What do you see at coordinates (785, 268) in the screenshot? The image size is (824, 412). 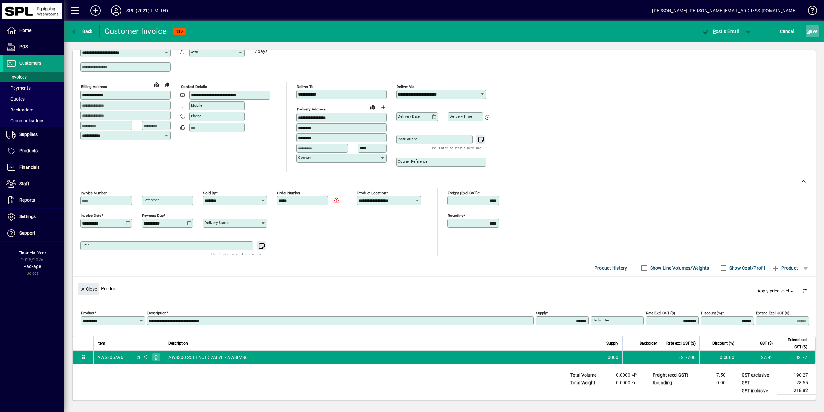 I see `span: Product` at bounding box center [785, 268].